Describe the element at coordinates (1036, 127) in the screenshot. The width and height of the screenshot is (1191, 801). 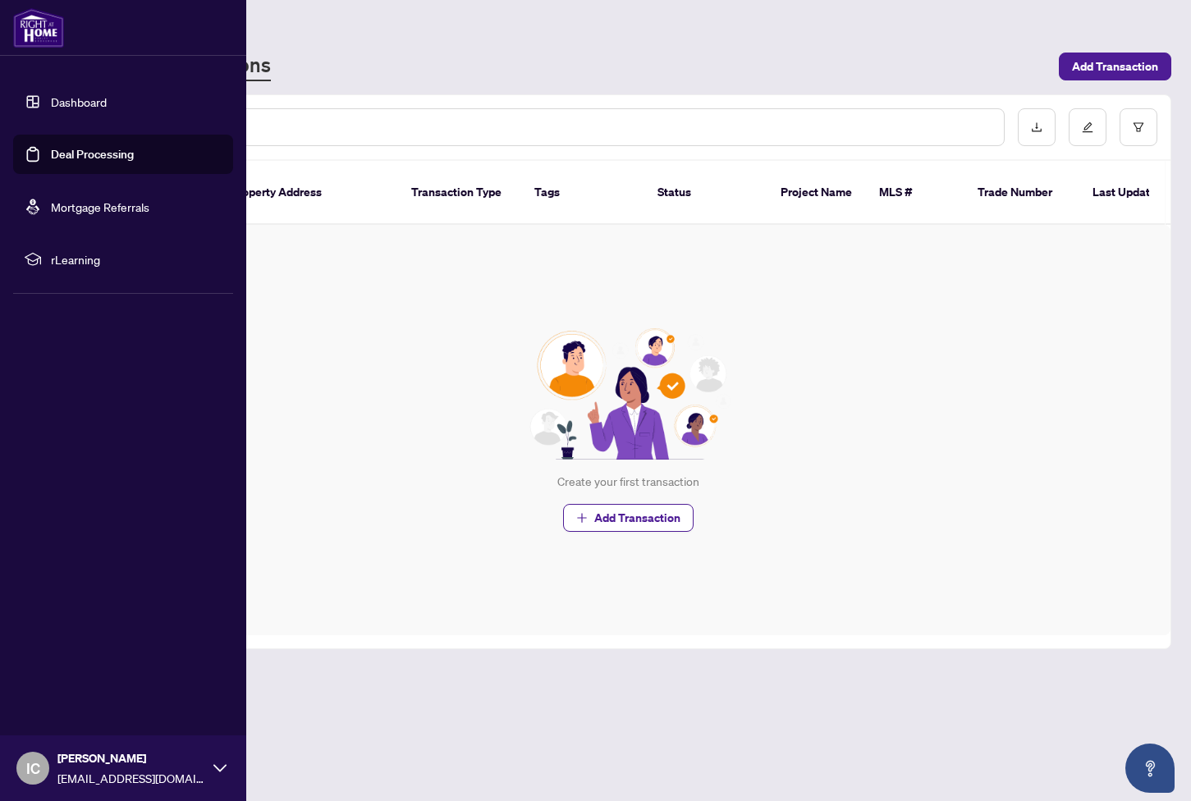
I see `span: download` at that location.